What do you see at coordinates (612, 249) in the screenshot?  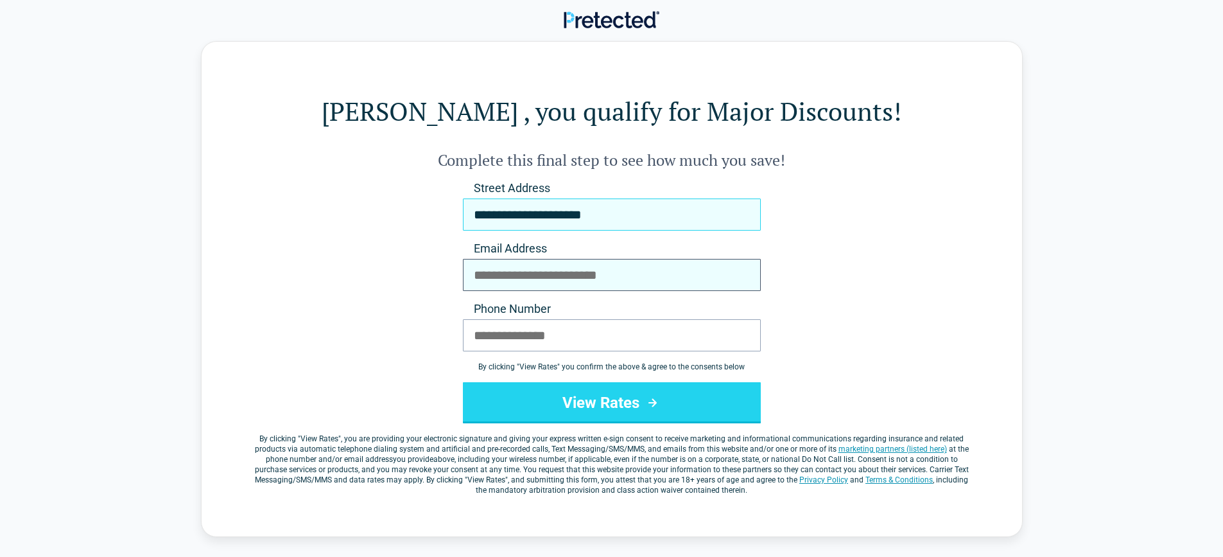 I see `label: Email Address` at bounding box center [612, 249].